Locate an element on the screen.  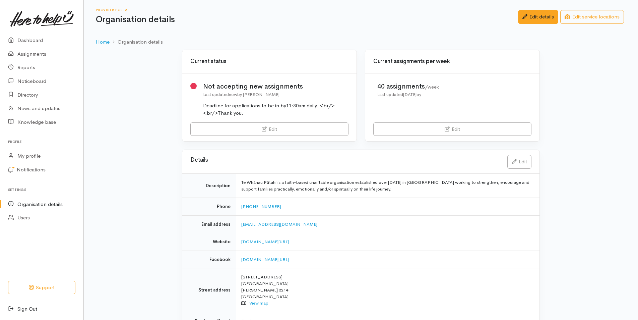
time: now is located at coordinates (233, 94).